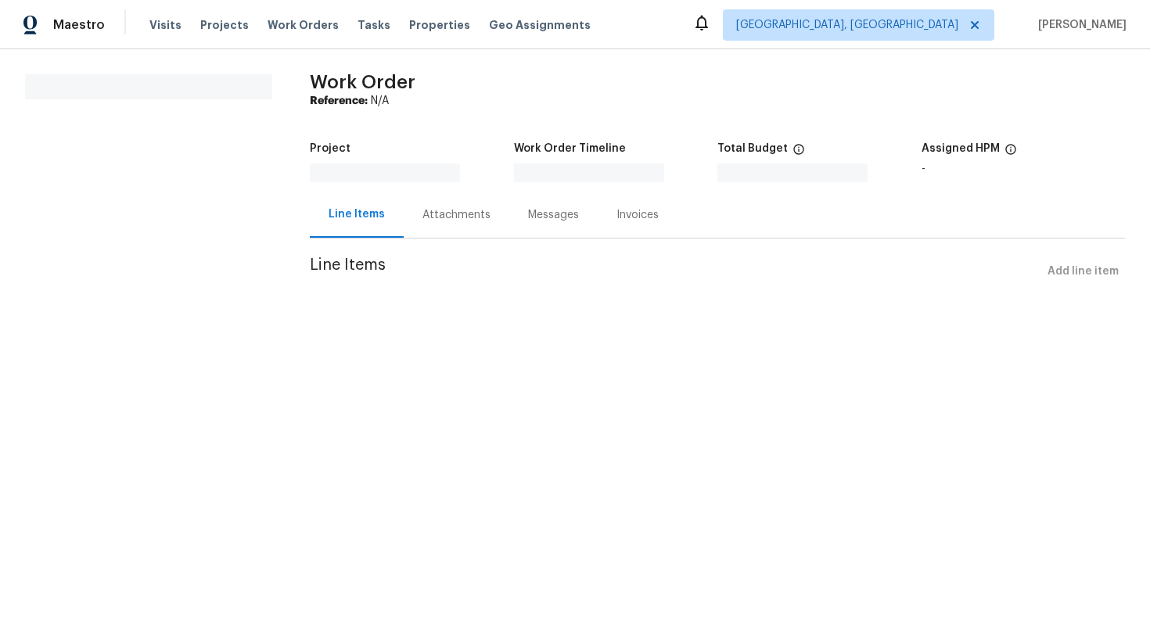 Image resolution: width=1150 pixels, height=624 pixels. I want to click on b: Reference:, so click(339, 101).